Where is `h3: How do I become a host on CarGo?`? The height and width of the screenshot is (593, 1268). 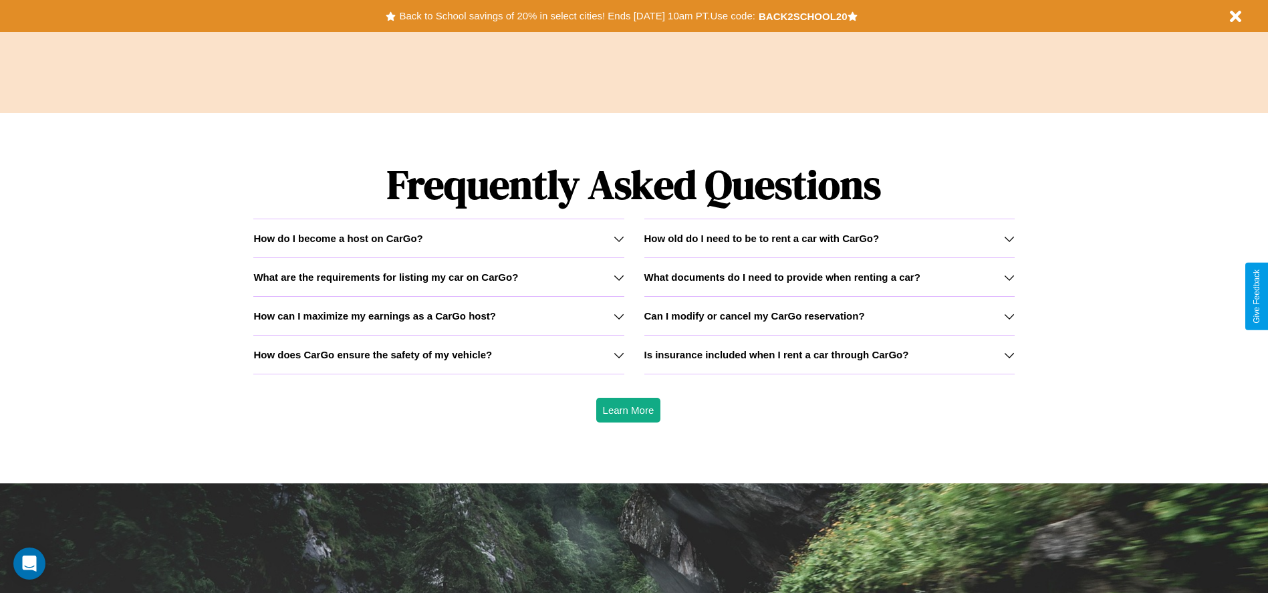
h3: How do I become a host on CarGo? is located at coordinates (337, 238).